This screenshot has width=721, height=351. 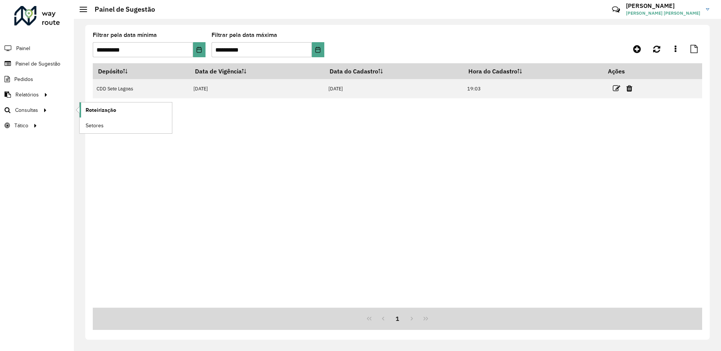 I want to click on span: Pedidos, so click(x=24, y=79).